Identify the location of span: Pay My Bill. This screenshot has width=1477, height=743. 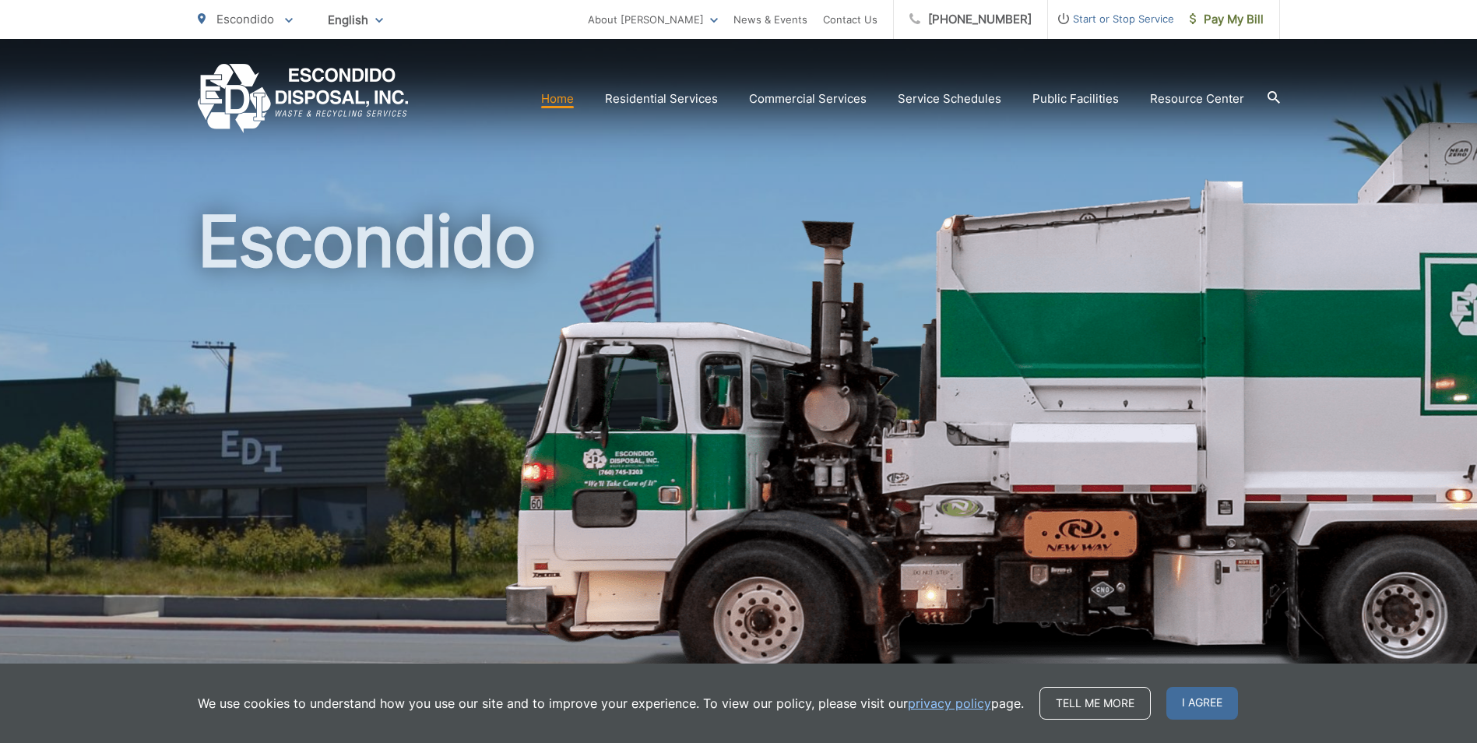
(1227, 19).